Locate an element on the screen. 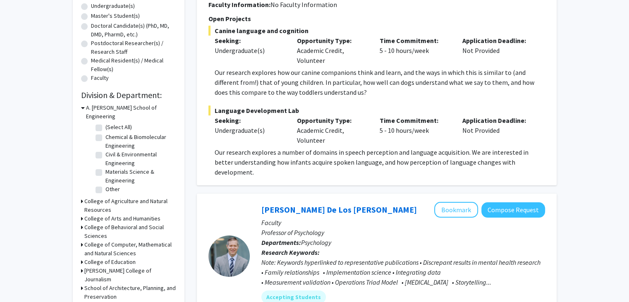 Image resolution: width=629 pixels, height=302 pixels. h3: College of Education is located at coordinates (110, 262).